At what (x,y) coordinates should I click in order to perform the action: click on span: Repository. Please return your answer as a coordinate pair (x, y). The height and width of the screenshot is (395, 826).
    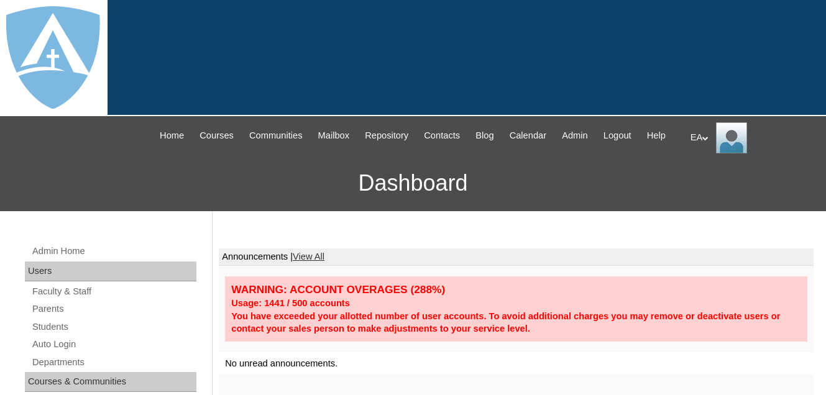
    Looking at the image, I should click on (387, 136).